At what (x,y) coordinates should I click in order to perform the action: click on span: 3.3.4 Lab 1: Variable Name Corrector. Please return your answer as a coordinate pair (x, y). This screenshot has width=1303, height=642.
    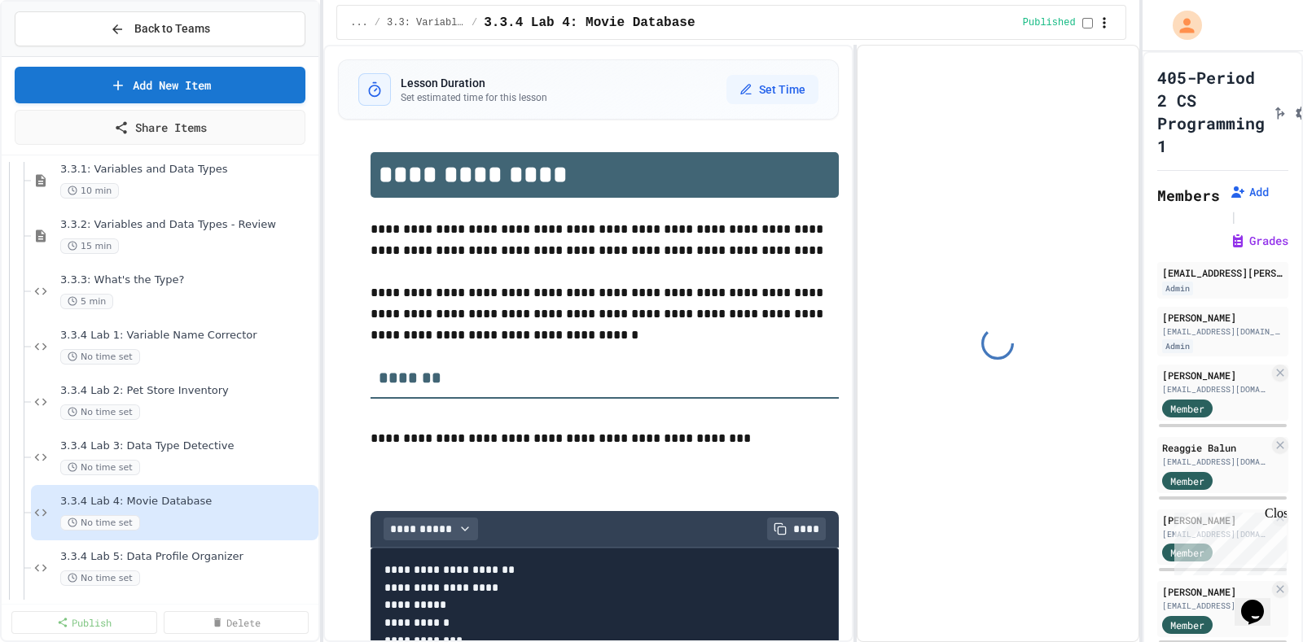
    Looking at the image, I should click on (187, 335).